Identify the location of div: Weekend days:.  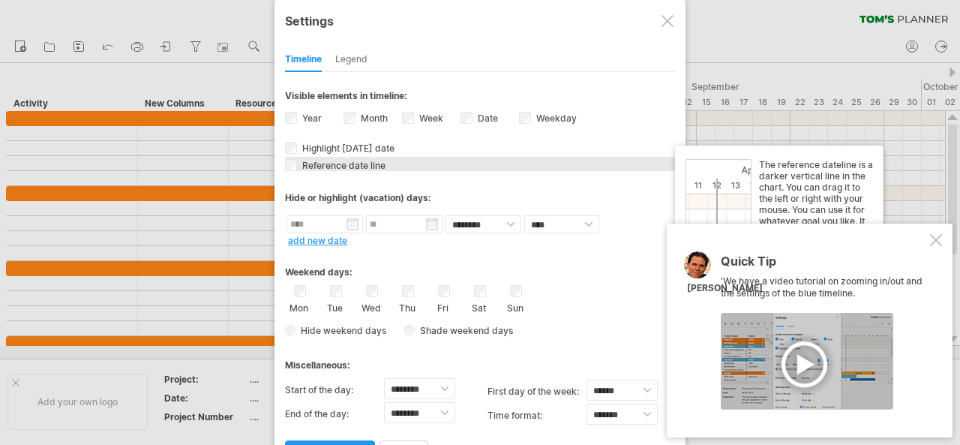
(480, 266).